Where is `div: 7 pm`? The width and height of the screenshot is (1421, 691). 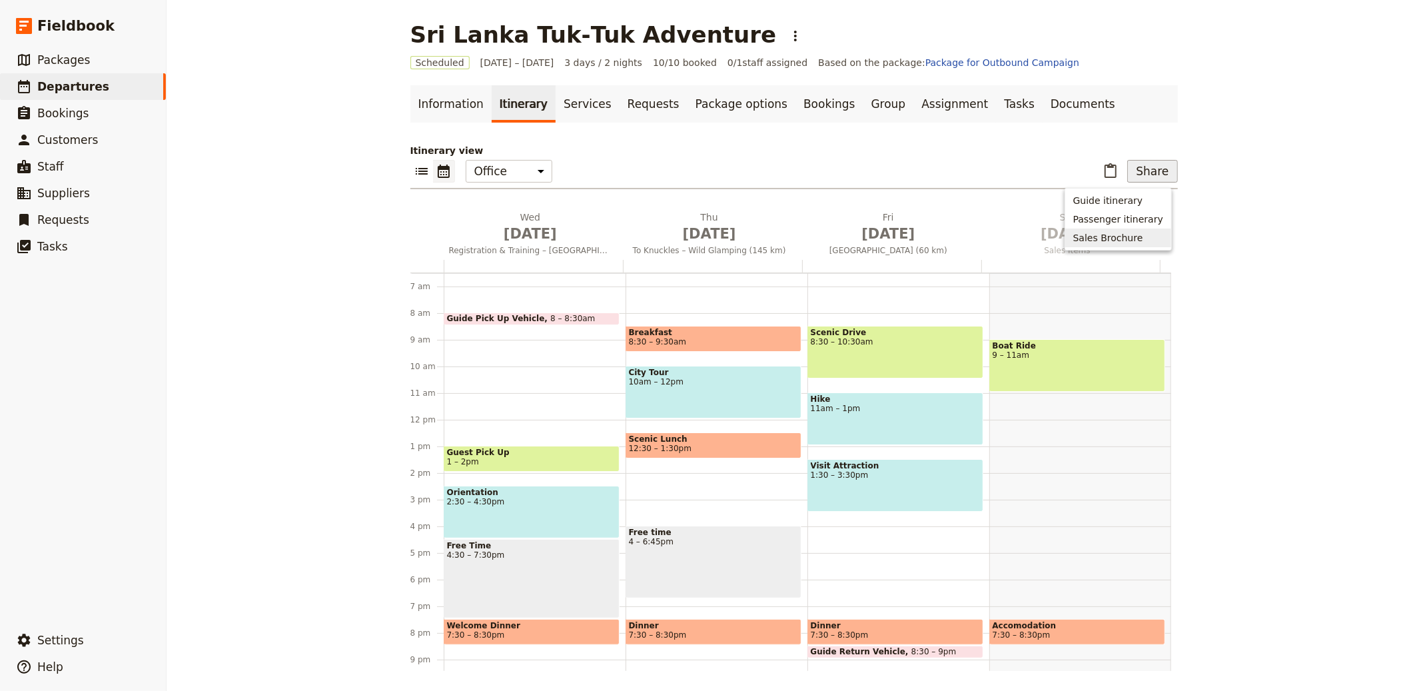
div: 7 pm is located at coordinates (427, 606).